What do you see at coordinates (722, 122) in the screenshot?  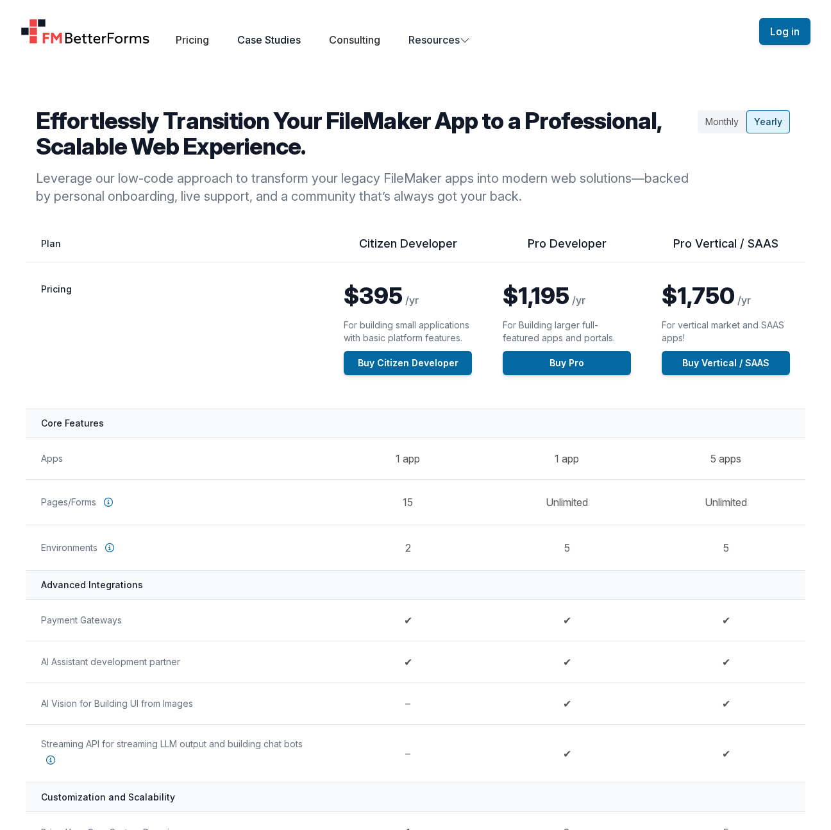 I see `div: Monthly` at bounding box center [722, 122].